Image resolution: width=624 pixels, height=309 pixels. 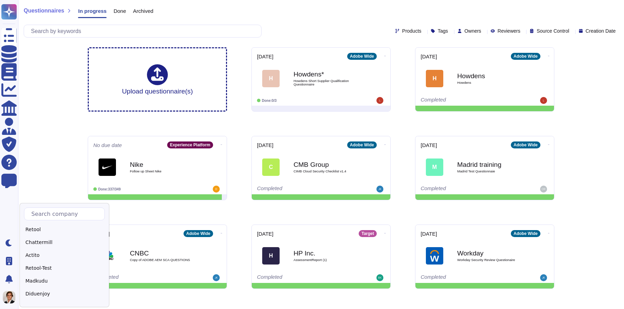 I want to click on div: Chattermill, so click(x=64, y=243).